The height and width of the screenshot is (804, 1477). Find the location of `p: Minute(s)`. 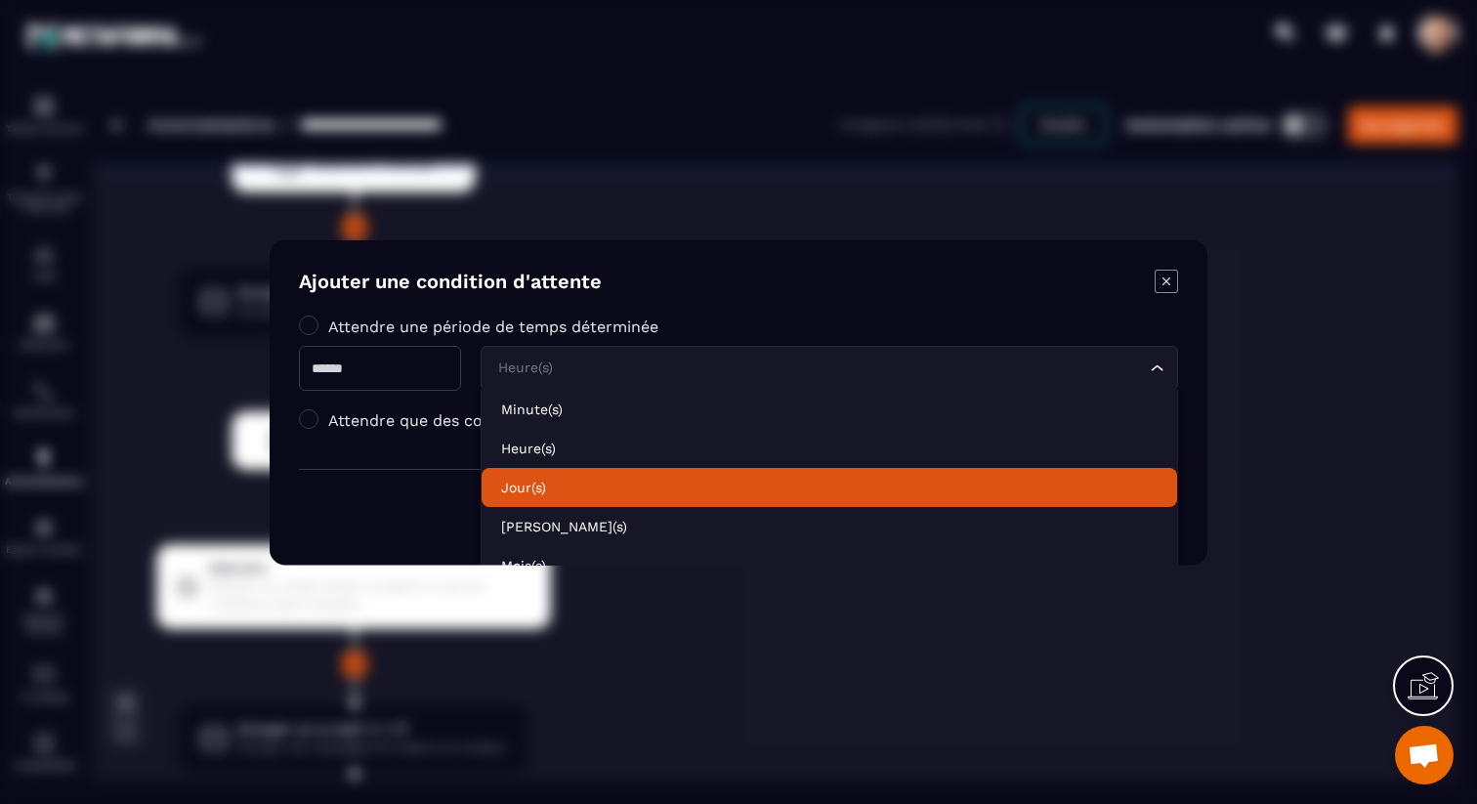

p: Minute(s) is located at coordinates (829, 408).